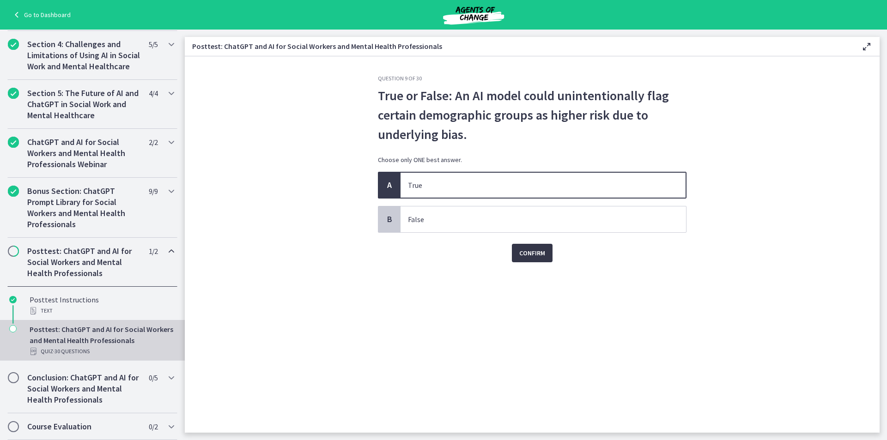 The image size is (887, 440). What do you see at coordinates (71, 351) in the screenshot?
I see `span: · 30 Questions` at bounding box center [71, 351].